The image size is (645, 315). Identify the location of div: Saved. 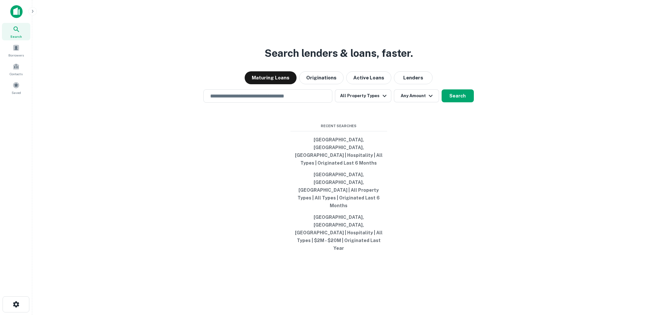
(16, 88).